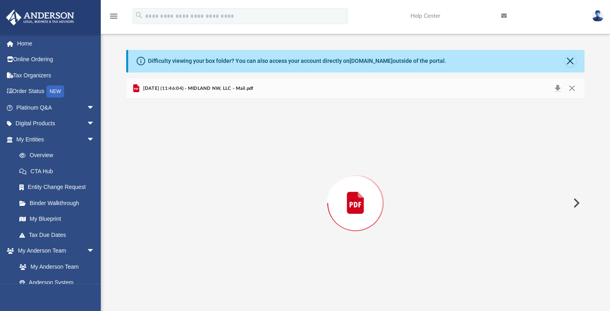 This screenshot has width=610, height=311. Describe the element at coordinates (56, 91) in the screenshot. I see `a: Order StatusNEW` at that location.